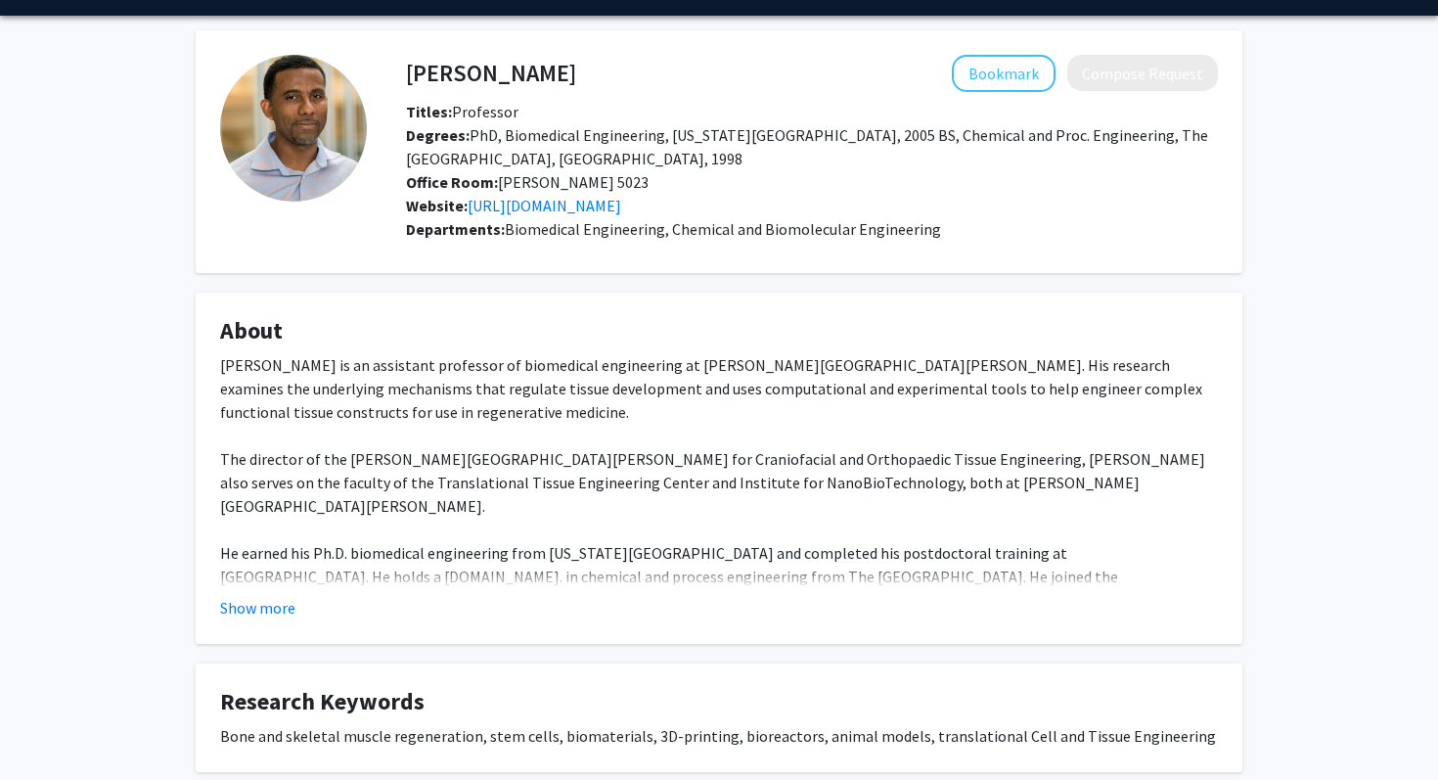  What do you see at coordinates (437, 135) in the screenshot?
I see `b: Degrees:` at bounding box center [437, 135].